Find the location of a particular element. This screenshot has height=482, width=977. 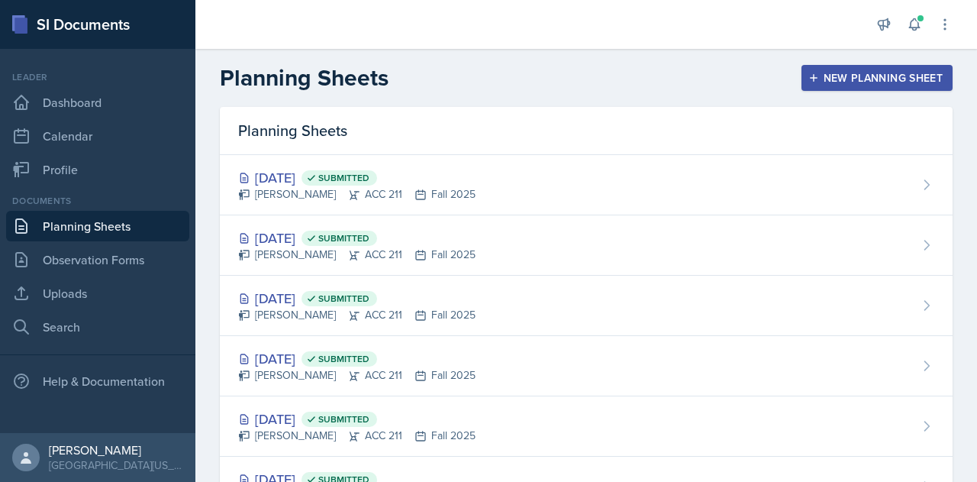

a: Search is located at coordinates (98, 327).